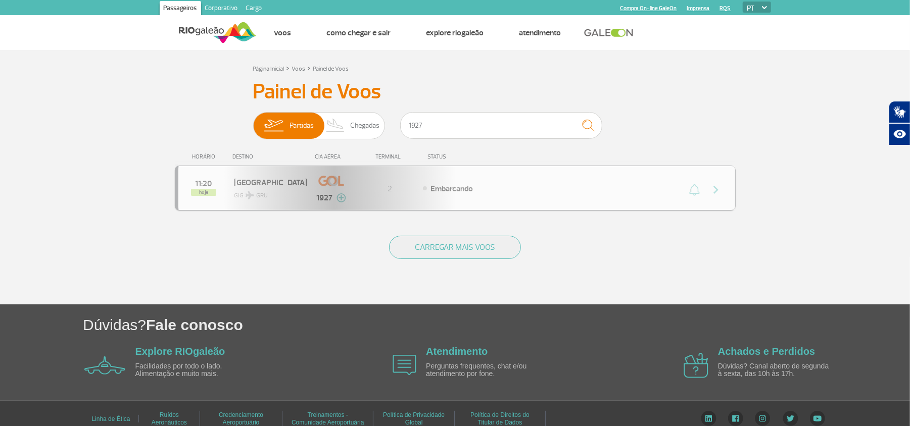 This screenshot has height=426, width=910. What do you see at coordinates (194, 325) in the screenshot?
I see `span: Fale conosco` at bounding box center [194, 325].